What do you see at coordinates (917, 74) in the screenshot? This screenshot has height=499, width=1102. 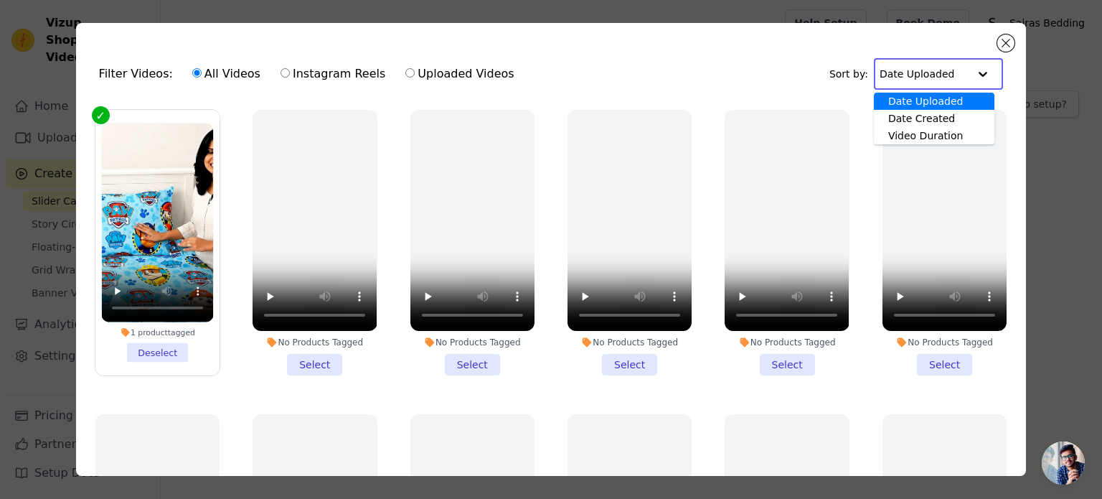 I see `div: Sort by:` at bounding box center [917, 74].